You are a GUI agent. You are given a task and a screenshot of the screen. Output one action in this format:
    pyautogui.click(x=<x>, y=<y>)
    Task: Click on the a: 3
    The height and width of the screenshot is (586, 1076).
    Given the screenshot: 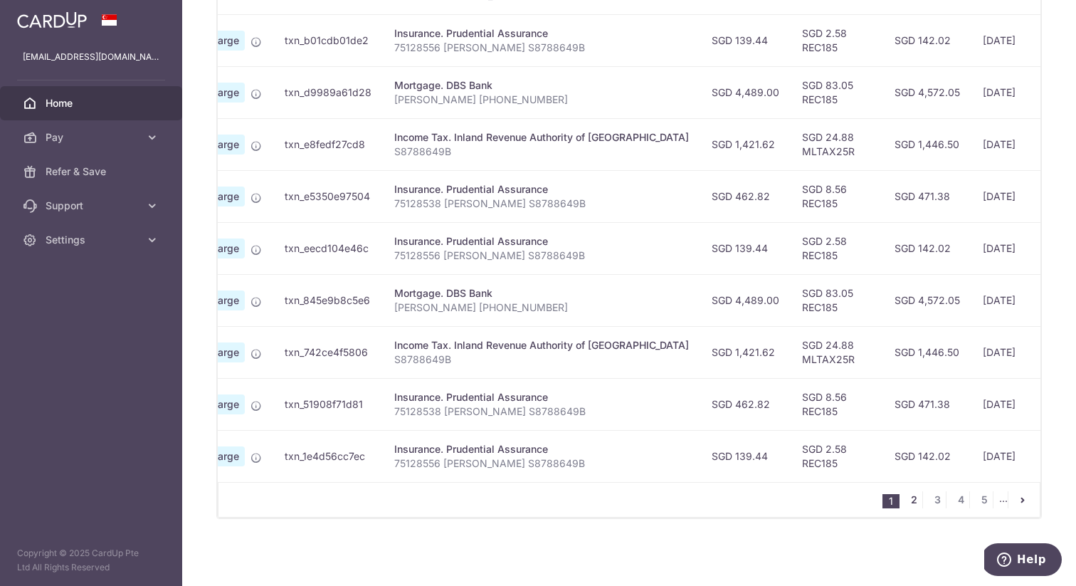 What is the action you would take?
    pyautogui.click(x=937, y=500)
    